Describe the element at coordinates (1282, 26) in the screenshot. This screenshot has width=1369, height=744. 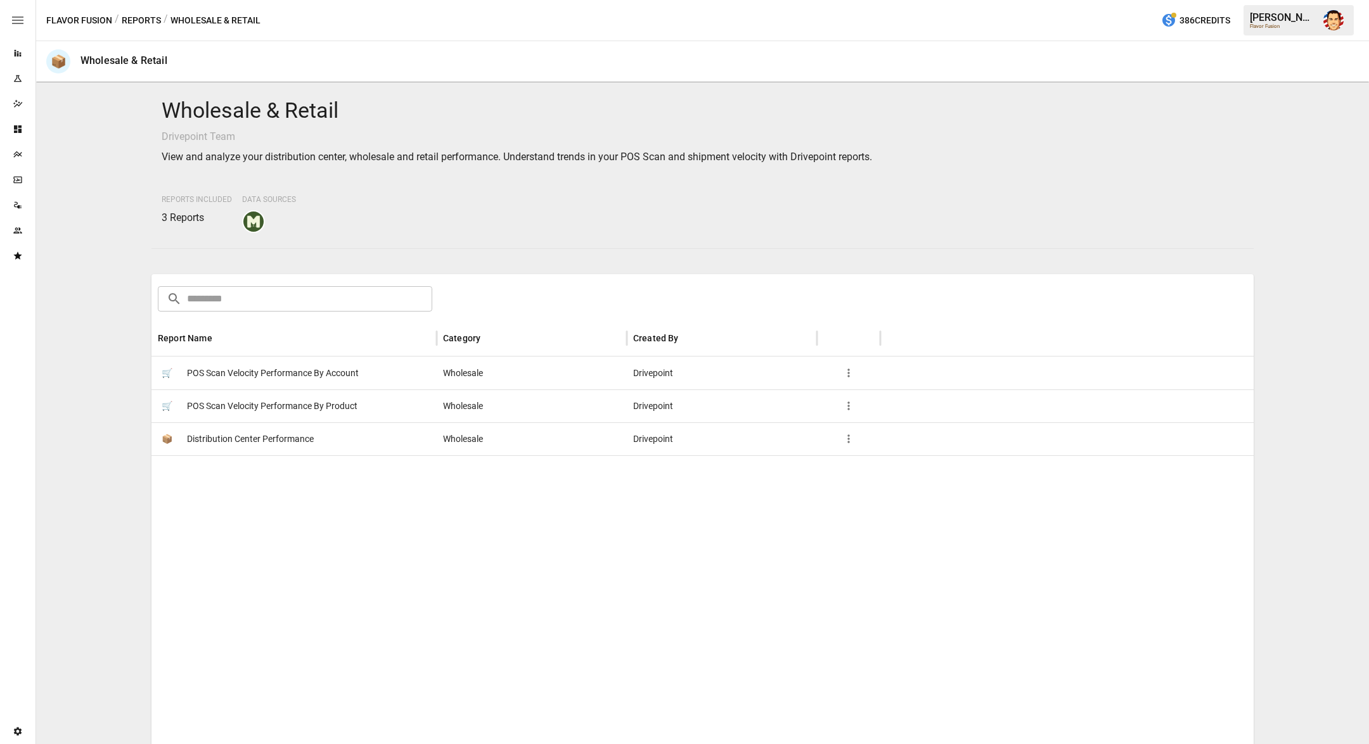
I see `div: Flavor Fusion` at that location.